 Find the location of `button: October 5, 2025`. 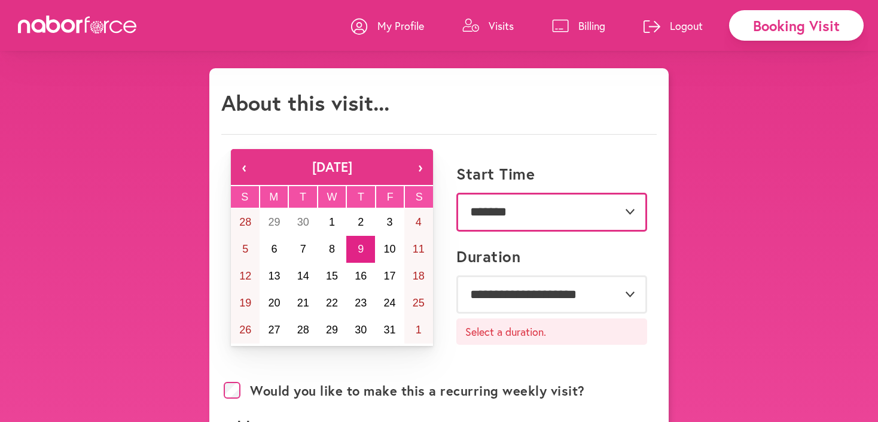

button: October 5, 2025 is located at coordinates (245, 249).